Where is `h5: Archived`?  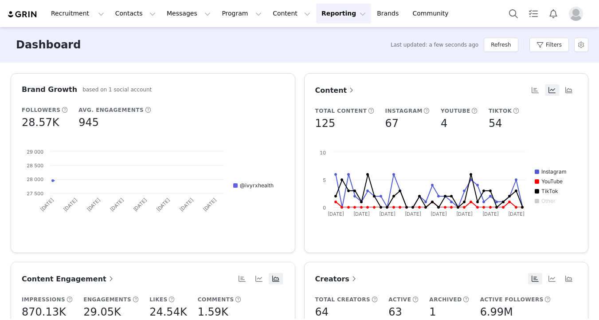 h5: Archived is located at coordinates (445, 299).